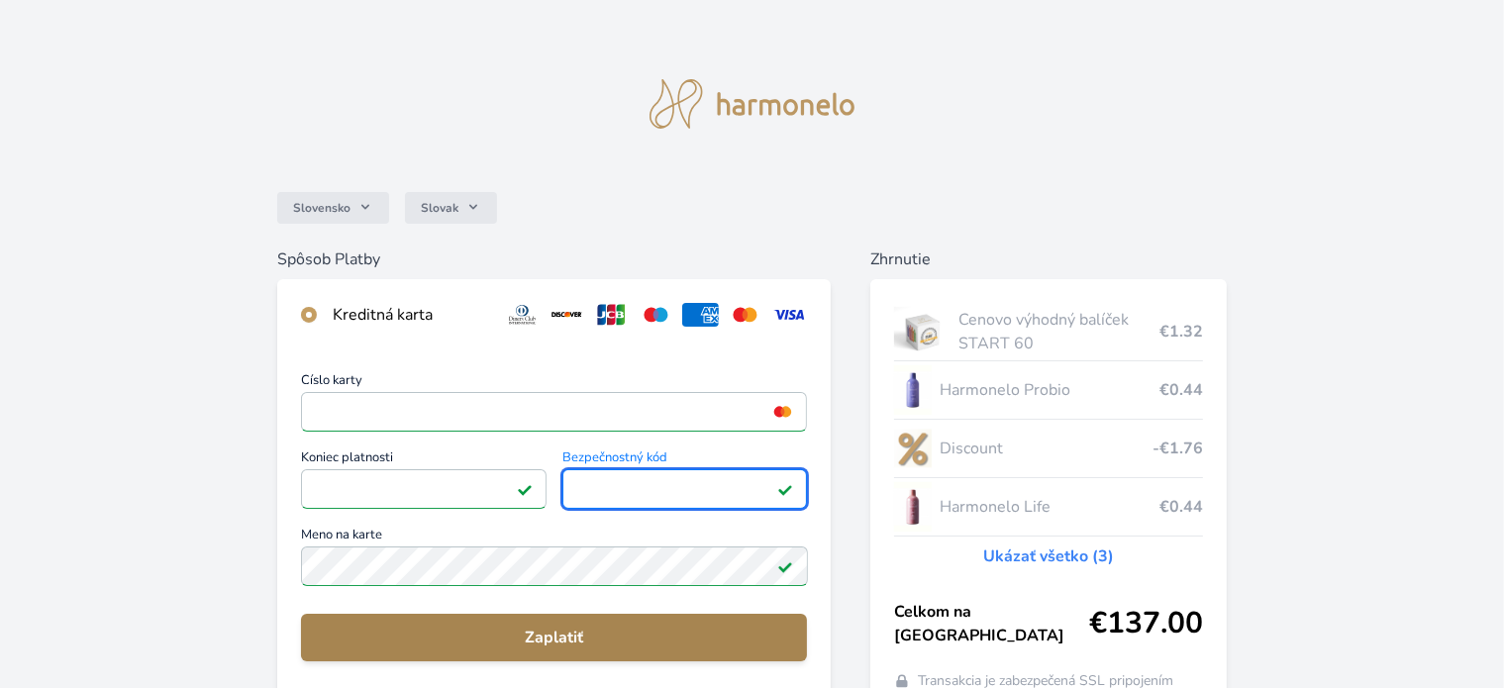 The height and width of the screenshot is (688, 1504). What do you see at coordinates (752, 104) in the screenshot?
I see `img: logo.svg` at bounding box center [752, 104].